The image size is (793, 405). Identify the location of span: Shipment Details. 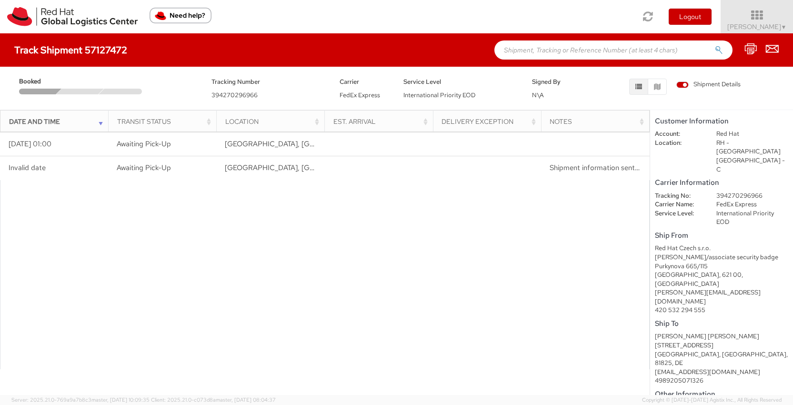
(708, 84).